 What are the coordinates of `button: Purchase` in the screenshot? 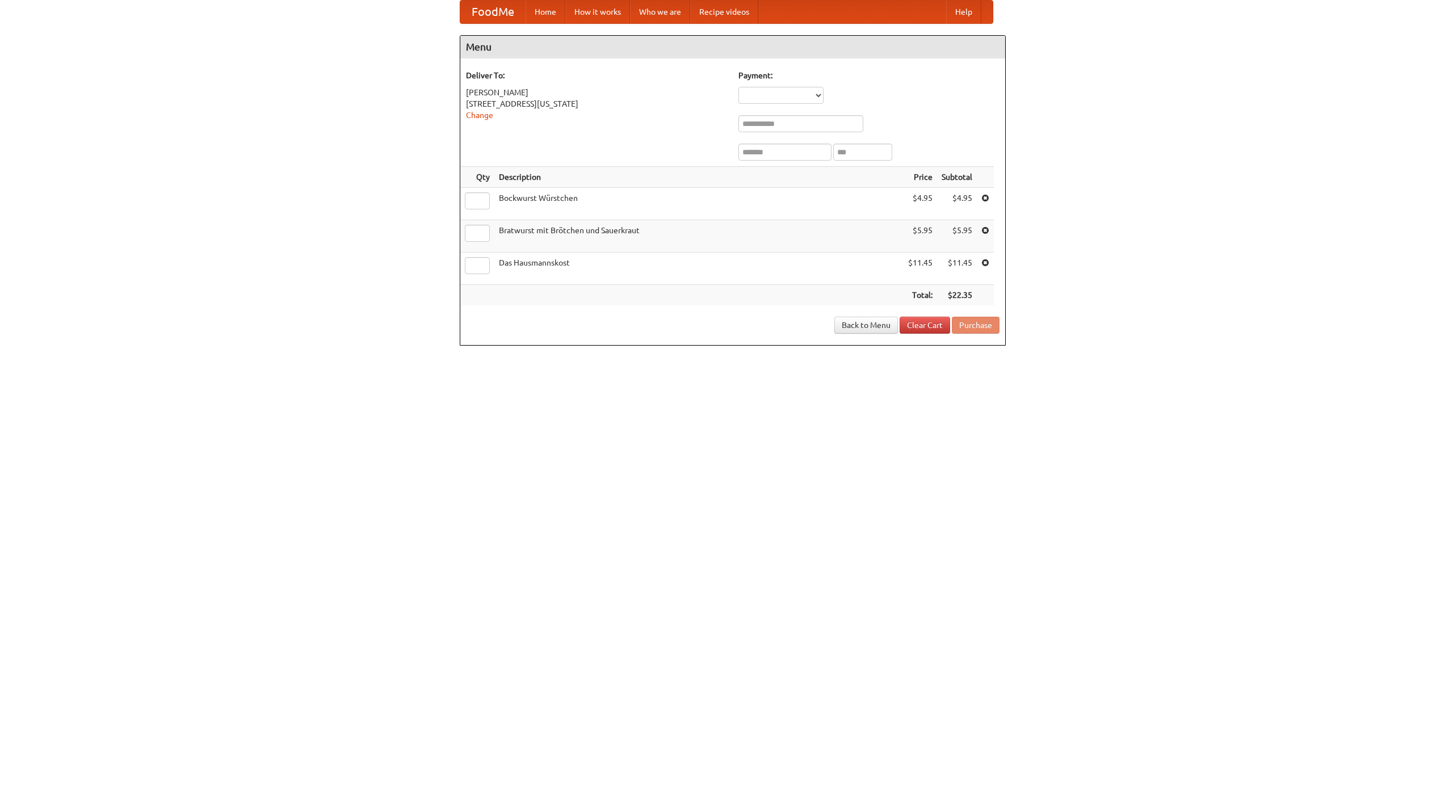 It's located at (975, 325).